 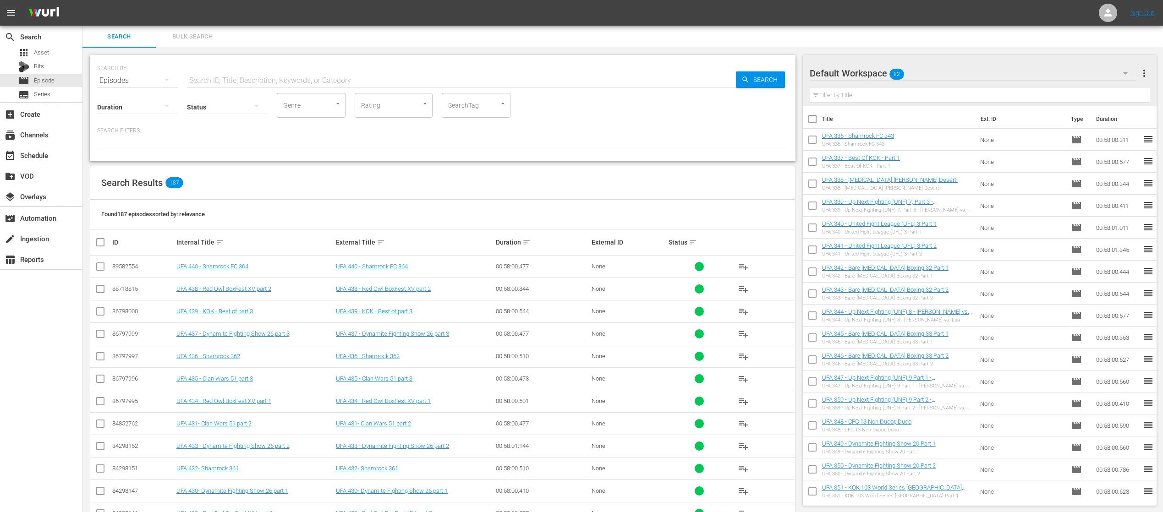 What do you see at coordinates (368, 356) in the screenshot?
I see `a: UFA 436 - Shamrock 362` at bounding box center [368, 356].